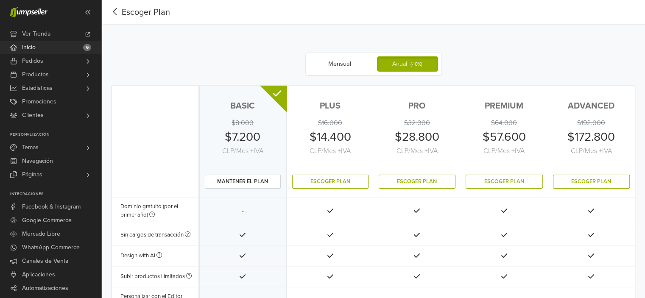  What do you see at coordinates (417, 64) in the screenshot?
I see `small: (- 10 %)` at bounding box center [417, 64].